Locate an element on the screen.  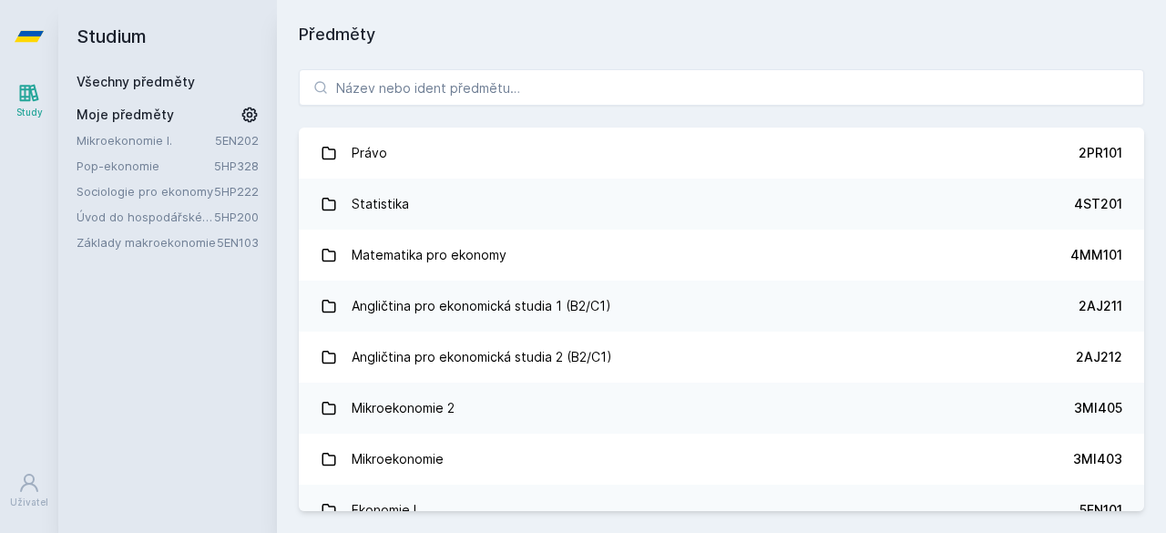
div: Mikroekonomie is located at coordinates (397, 459).